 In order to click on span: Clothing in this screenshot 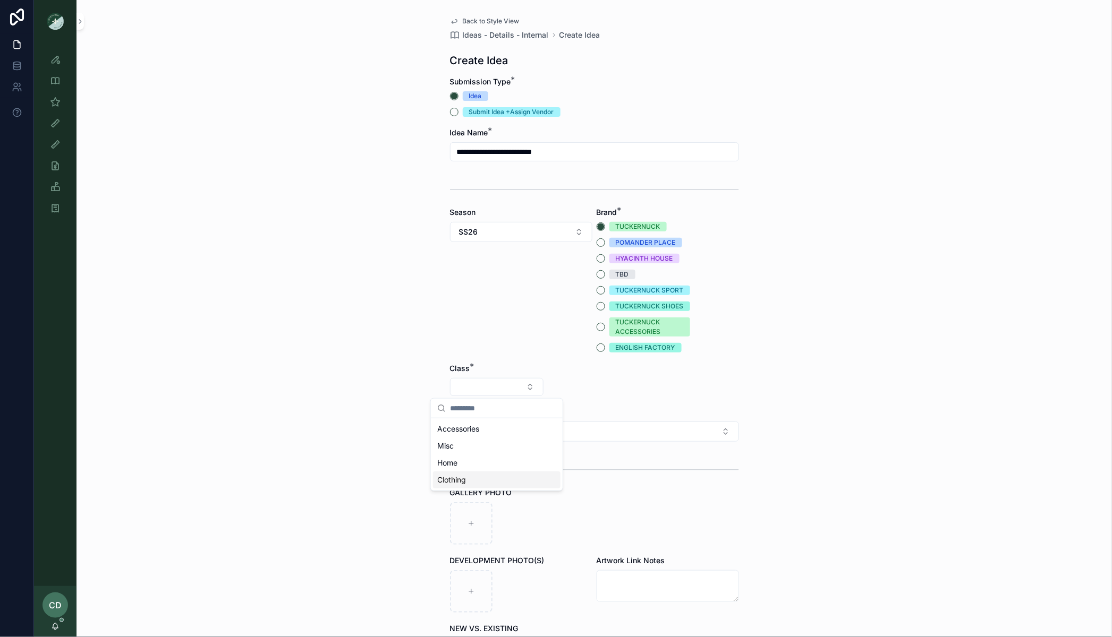, I will do `click(452, 480)`.